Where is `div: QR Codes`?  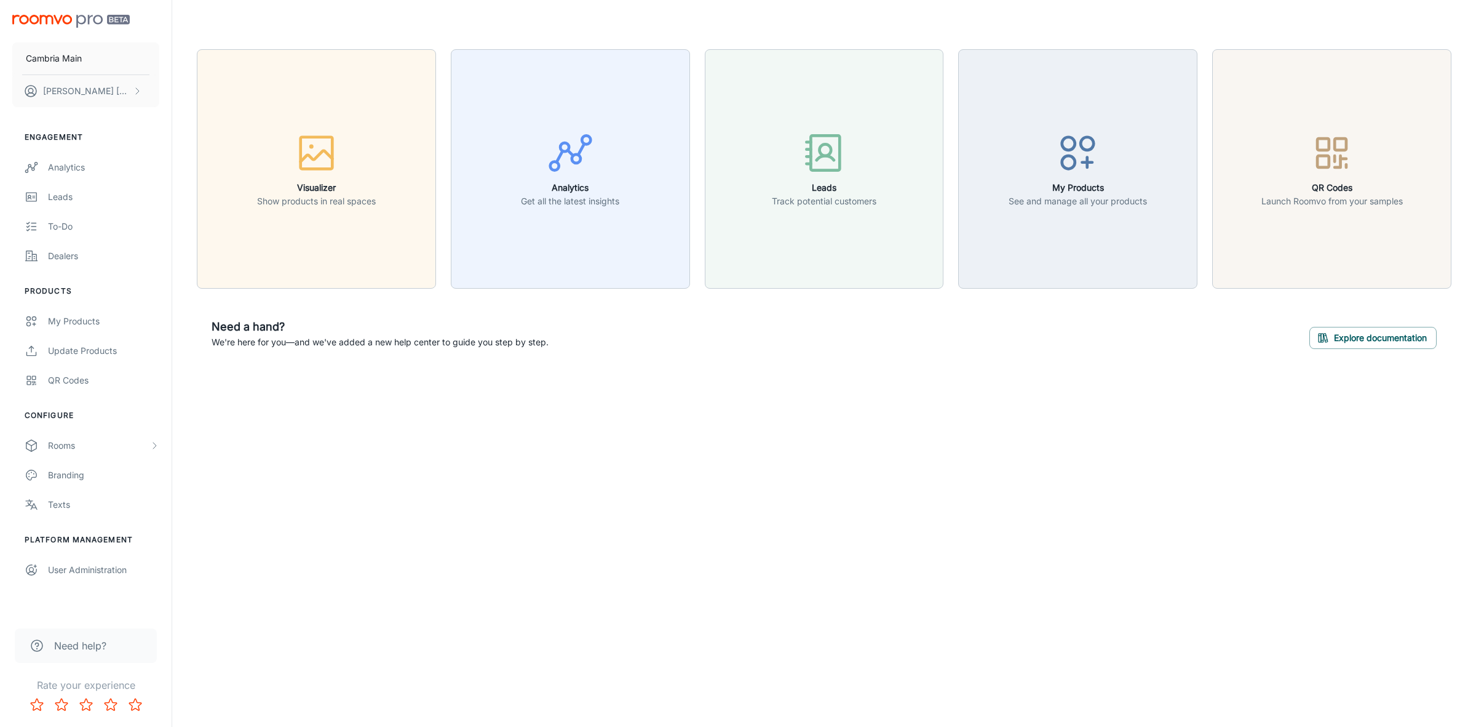 div: QR Codes is located at coordinates (103, 380).